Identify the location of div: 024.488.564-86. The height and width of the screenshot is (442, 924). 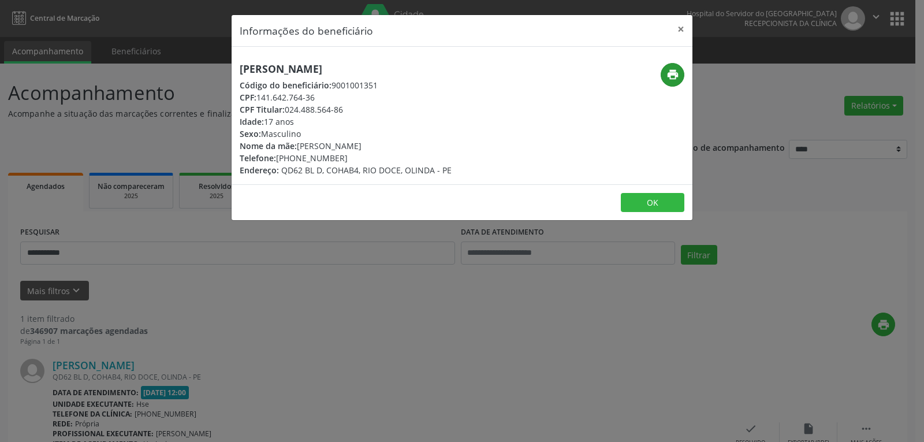
(345, 109).